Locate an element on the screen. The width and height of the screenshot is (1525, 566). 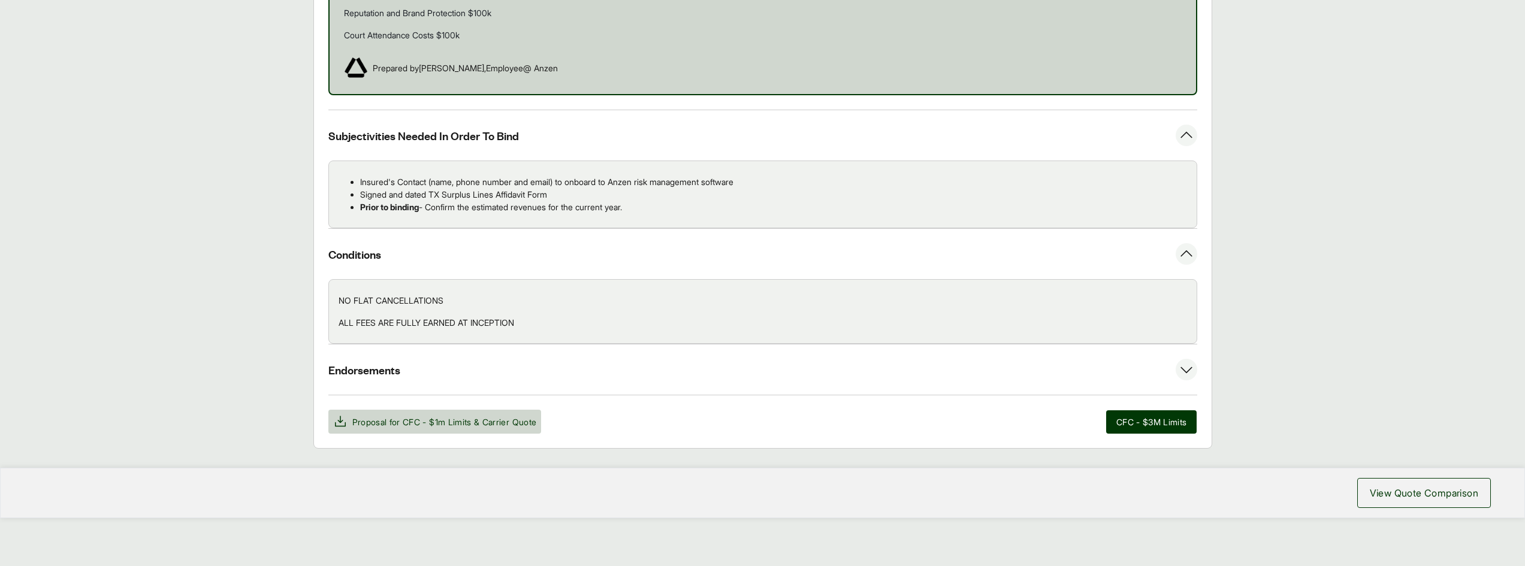
button: CFC - $3M Limits is located at coordinates (1152, 422).